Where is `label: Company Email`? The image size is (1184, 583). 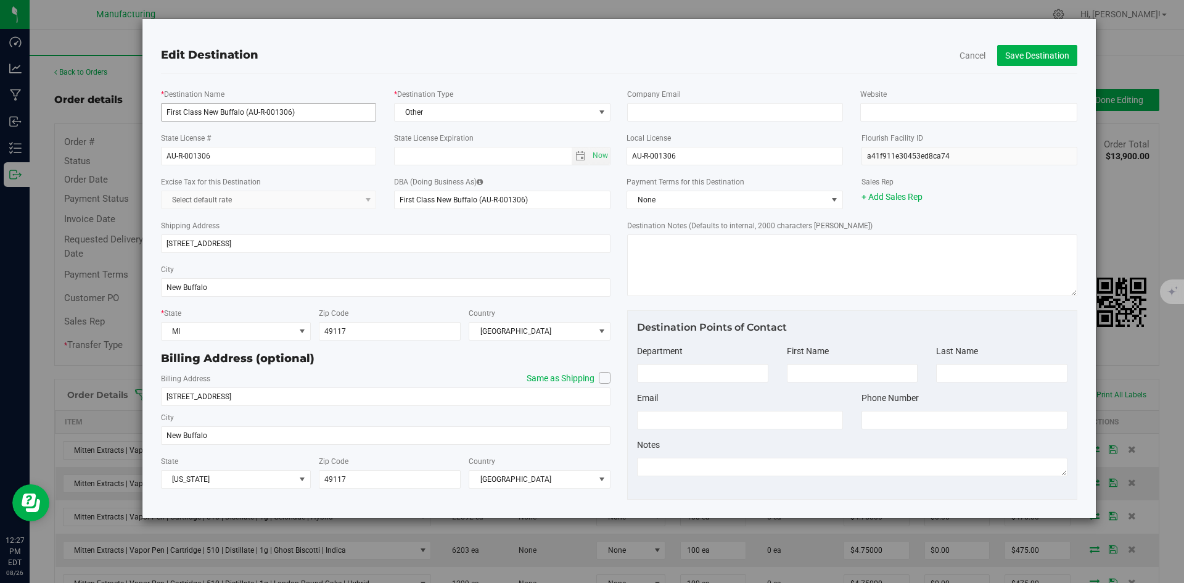
label: Company Email is located at coordinates (653, 94).